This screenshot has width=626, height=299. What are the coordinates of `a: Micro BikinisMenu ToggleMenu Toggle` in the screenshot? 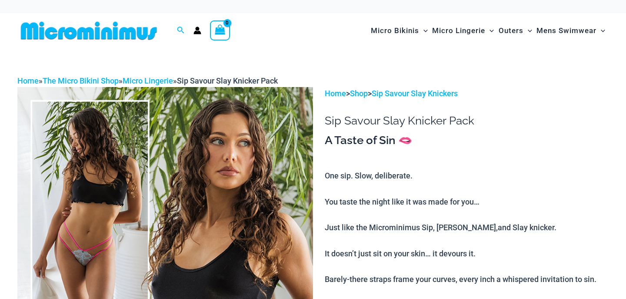 It's located at (399, 30).